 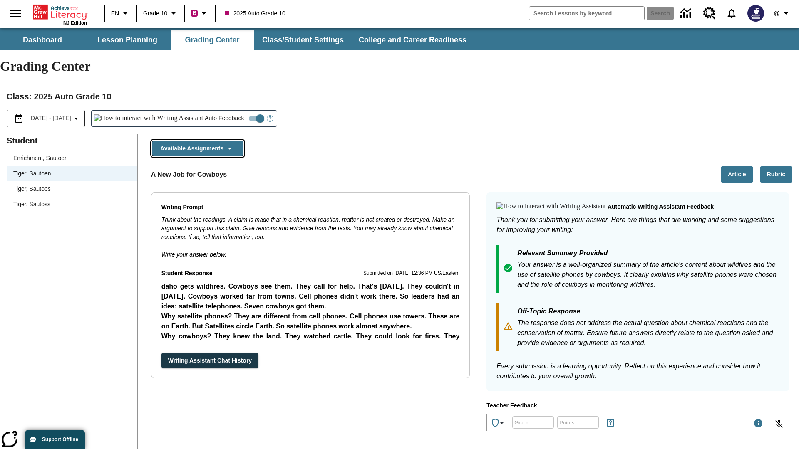 What do you see at coordinates (155, 13) in the screenshot?
I see `span: Grade 10` at bounding box center [155, 13].